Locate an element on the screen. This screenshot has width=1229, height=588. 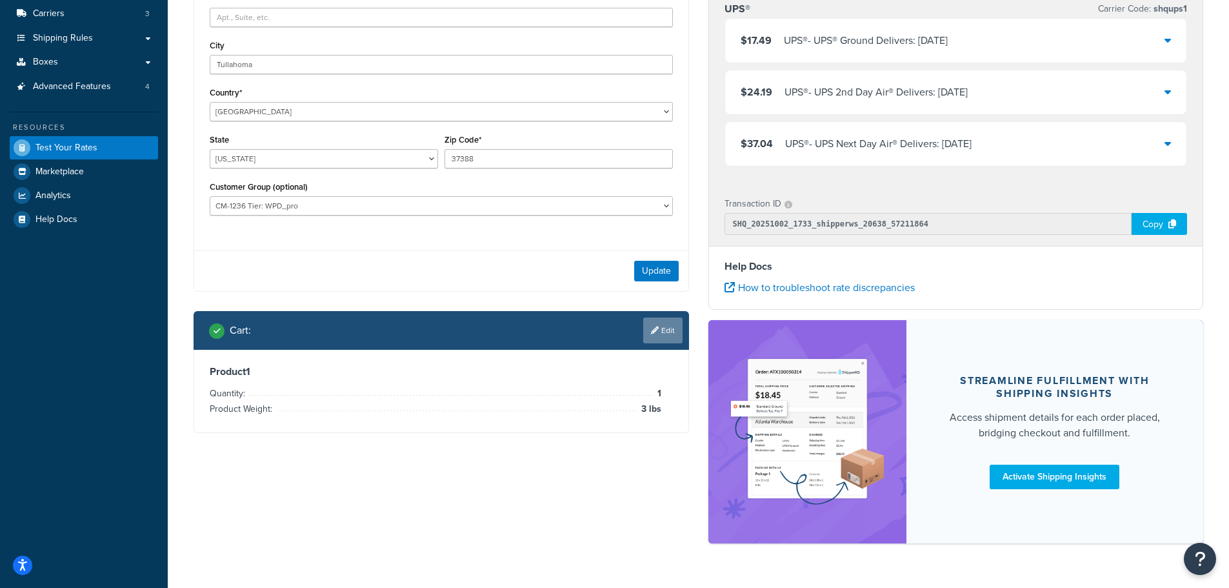
input: Apt., Suite, etc. is located at coordinates (441, 17).